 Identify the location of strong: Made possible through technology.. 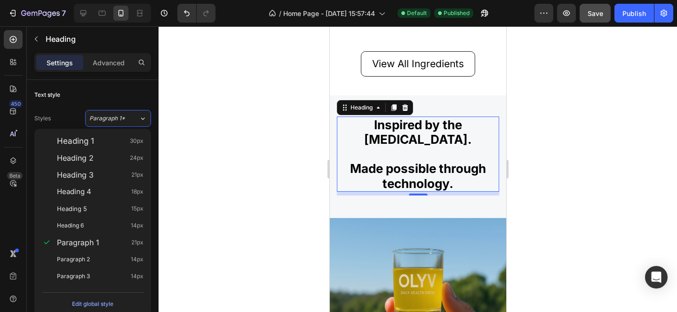
(88, 150).